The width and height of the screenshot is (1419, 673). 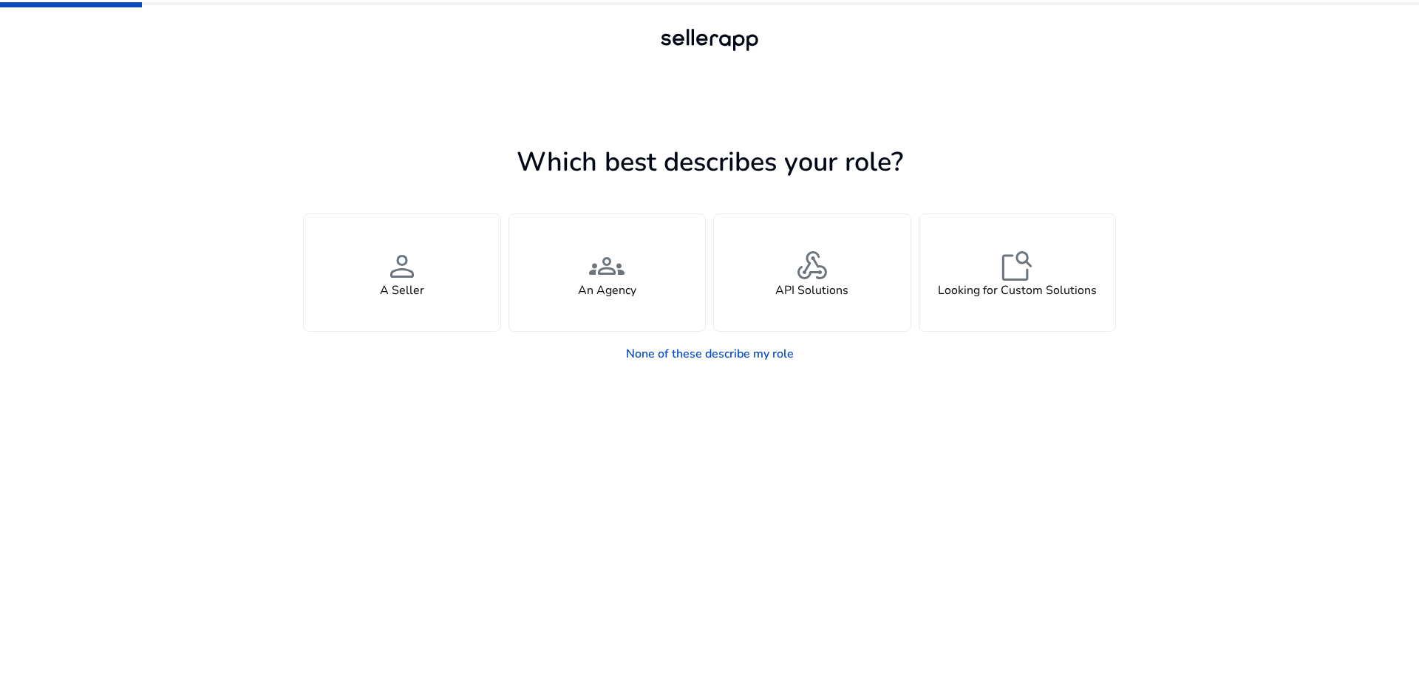 I want to click on h1: Which best describes your role?, so click(x=710, y=162).